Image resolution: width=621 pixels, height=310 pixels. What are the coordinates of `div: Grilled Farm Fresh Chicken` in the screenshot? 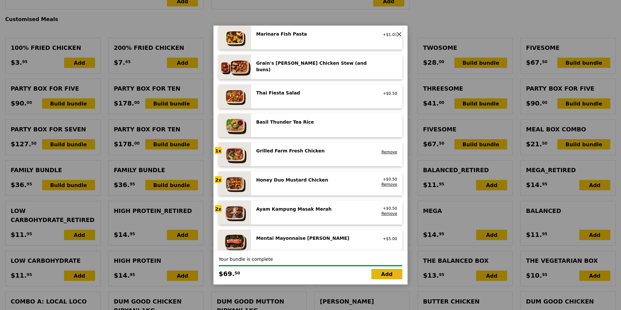 It's located at (314, 151).